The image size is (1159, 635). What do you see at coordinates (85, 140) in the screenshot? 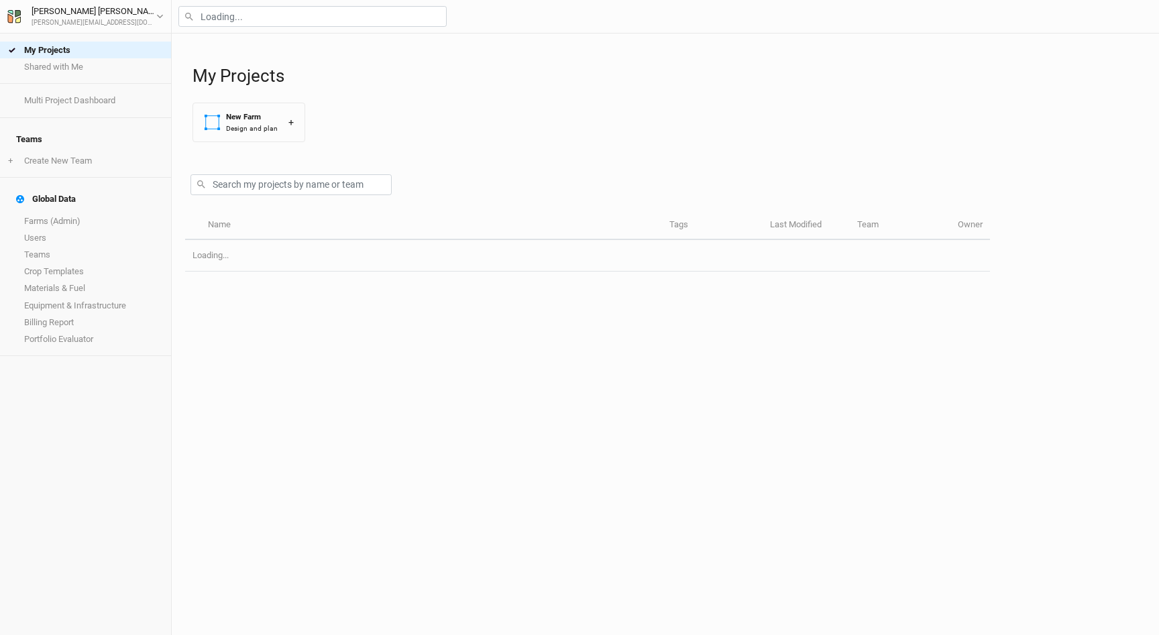
I see `h4: Teams` at bounding box center [85, 140].